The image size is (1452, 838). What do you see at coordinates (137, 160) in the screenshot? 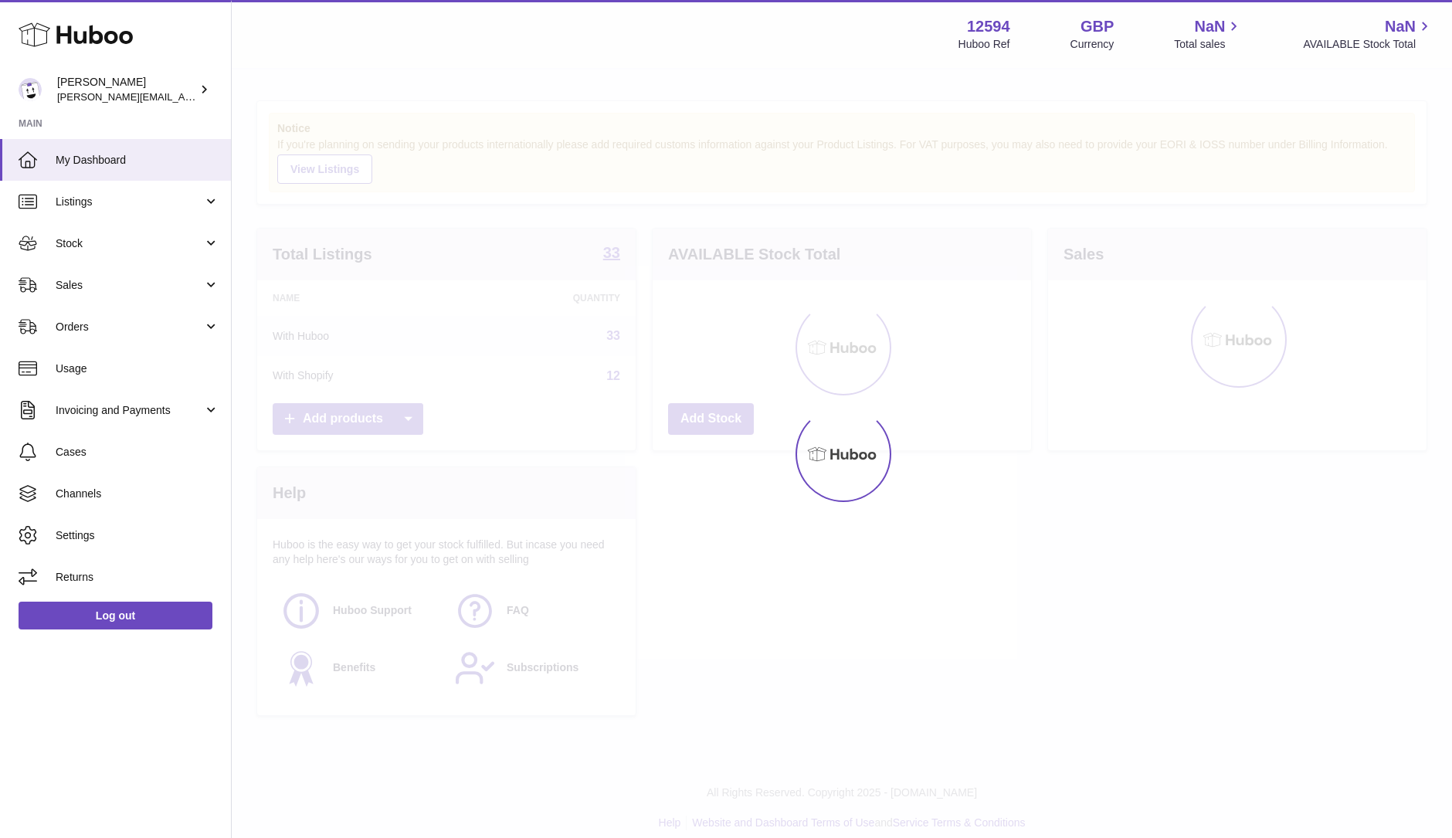
I see `span: My Dashboard` at bounding box center [137, 160].